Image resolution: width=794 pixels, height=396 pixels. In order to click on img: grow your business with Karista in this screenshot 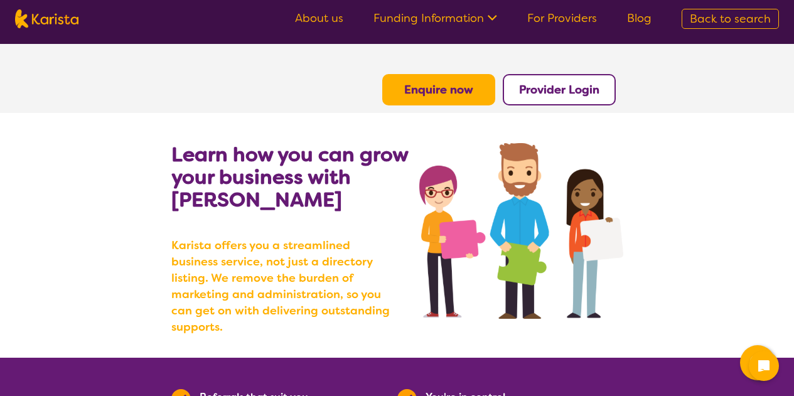, I will do `click(521, 231)`.